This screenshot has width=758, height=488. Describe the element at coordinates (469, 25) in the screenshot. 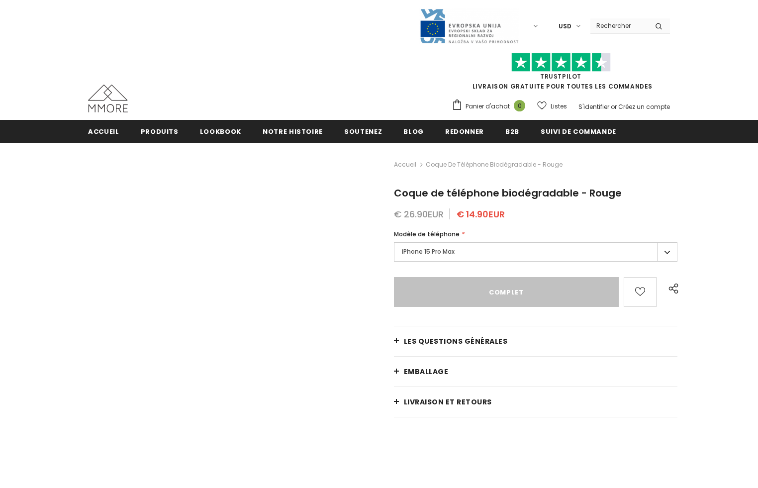

I see `a: Javni Razpis` at that location.